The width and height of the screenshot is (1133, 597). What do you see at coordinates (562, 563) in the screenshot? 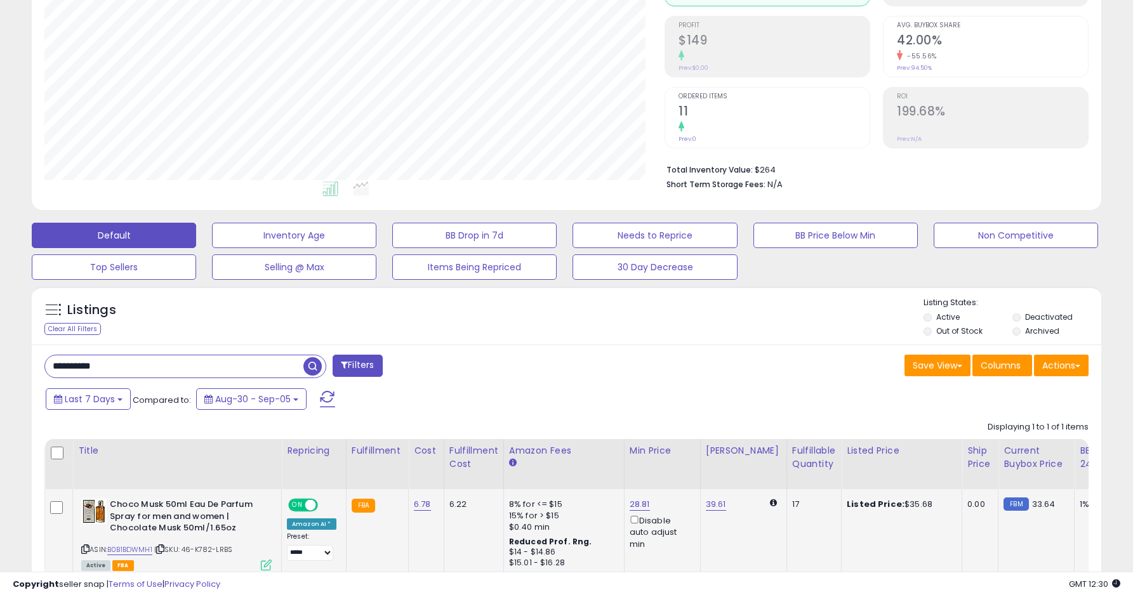
I see `div: $15.01 - $16.28` at bounding box center [562, 563].